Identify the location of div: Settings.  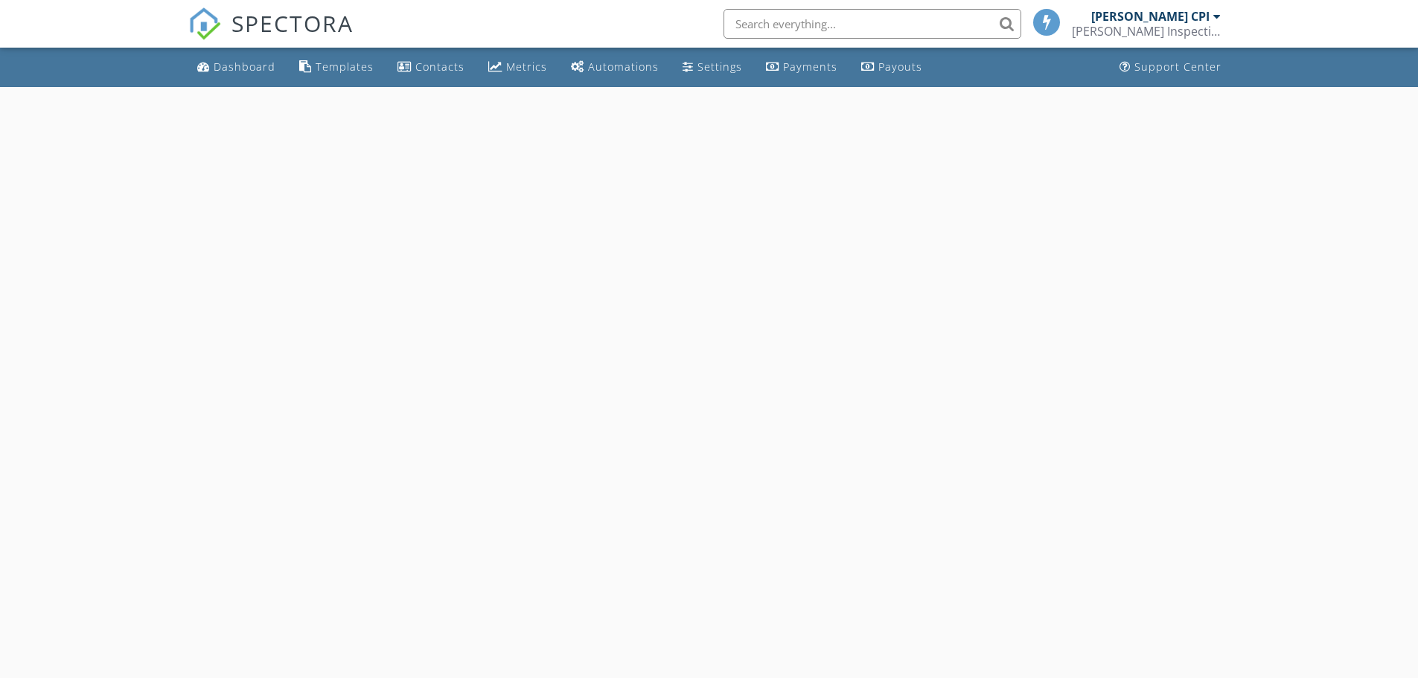
(720, 66).